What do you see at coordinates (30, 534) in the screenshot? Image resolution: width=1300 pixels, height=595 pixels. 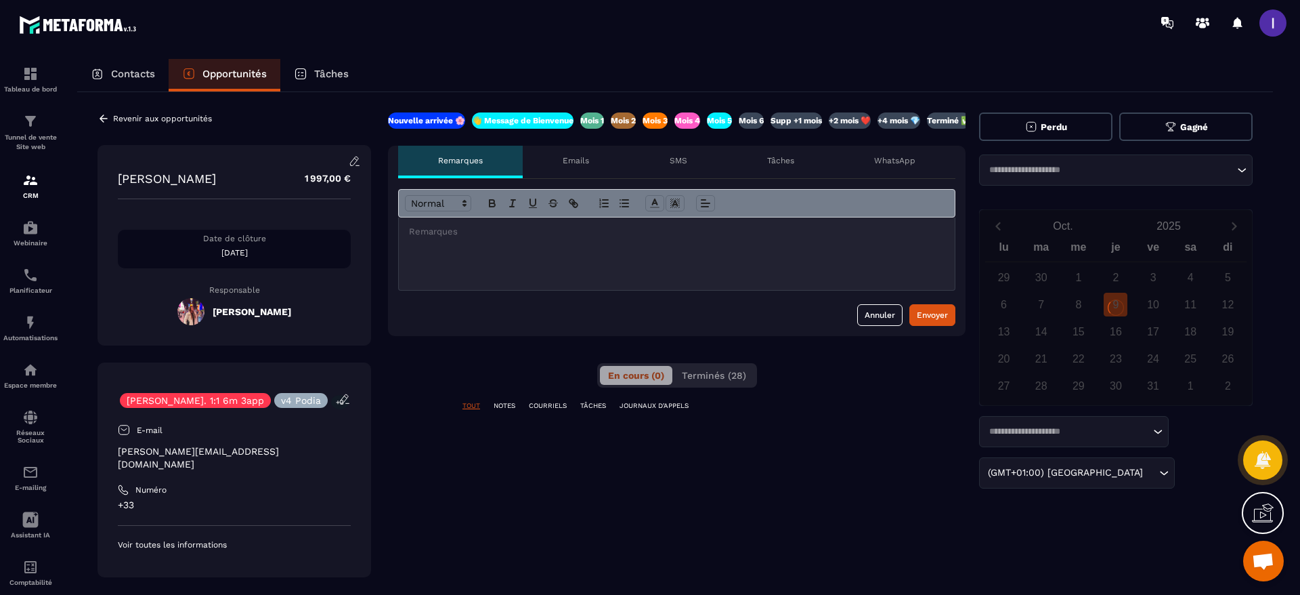 I see `p: Assistant IA` at bounding box center [30, 534].